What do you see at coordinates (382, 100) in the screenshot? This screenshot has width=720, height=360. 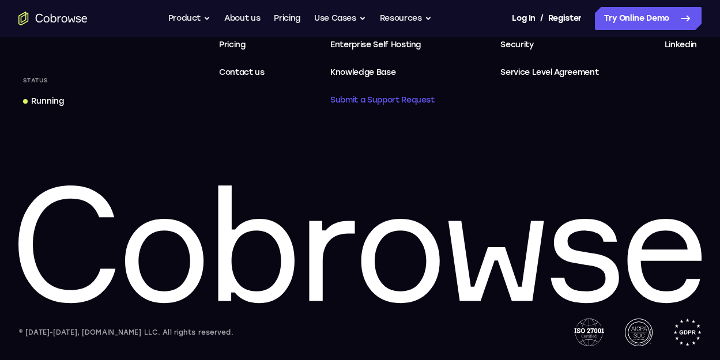 I see `span: Submit a Support Request` at bounding box center [382, 100].